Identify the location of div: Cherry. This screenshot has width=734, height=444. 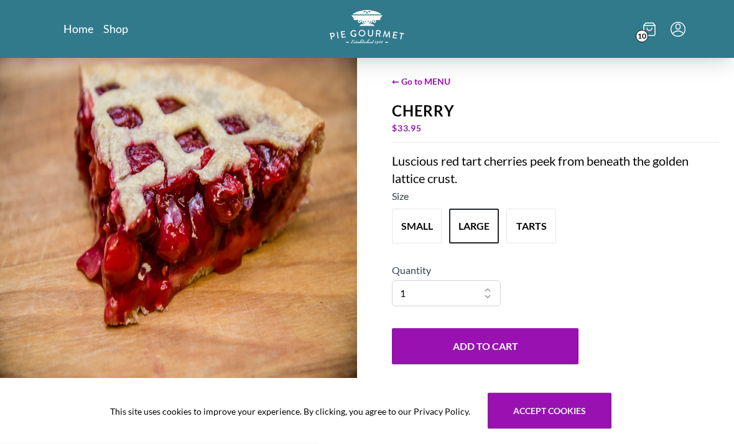
(555, 111).